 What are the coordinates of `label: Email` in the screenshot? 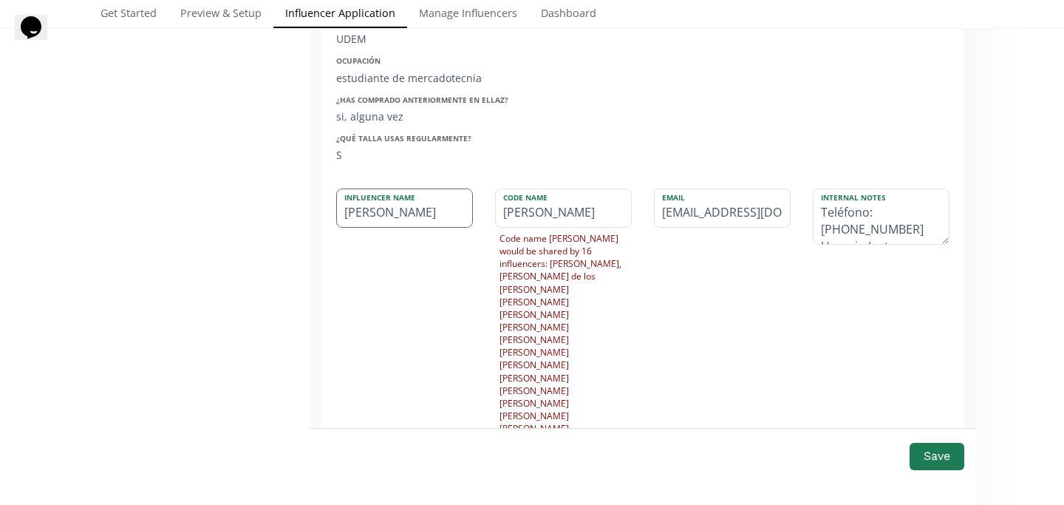 It's located at (715, 196).